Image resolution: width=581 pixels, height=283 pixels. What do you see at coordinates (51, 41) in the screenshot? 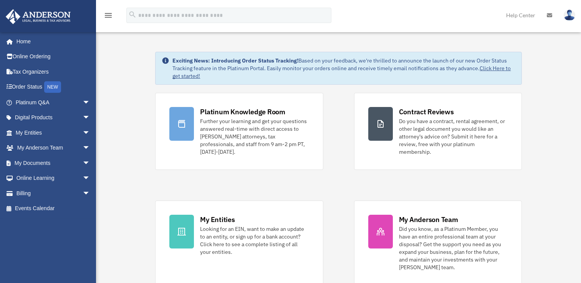
I see `a: Home` at bounding box center [51, 41].